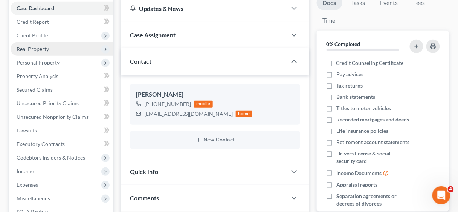  Describe the element at coordinates (350, 74) in the screenshot. I see `span: Pay advices` at that location.